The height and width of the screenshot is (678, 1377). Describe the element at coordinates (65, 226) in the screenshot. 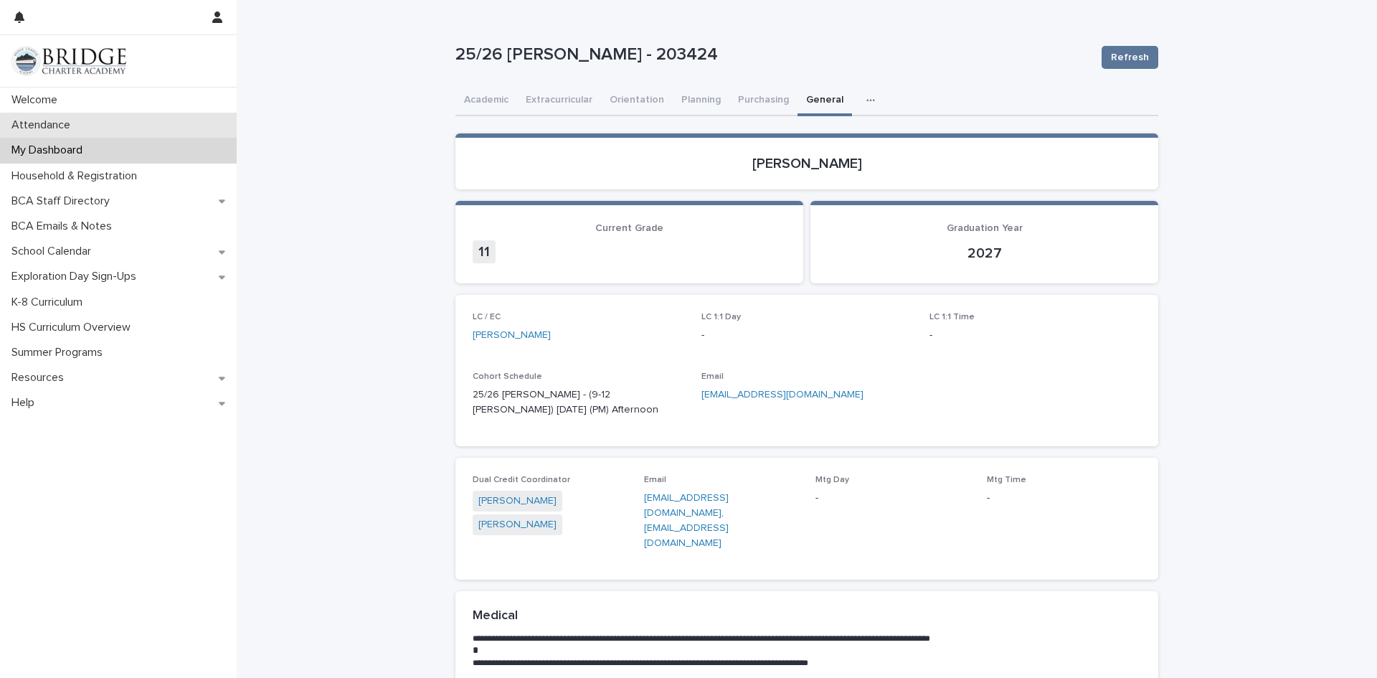

I see `p: BCA Emails & Notes` at that location.